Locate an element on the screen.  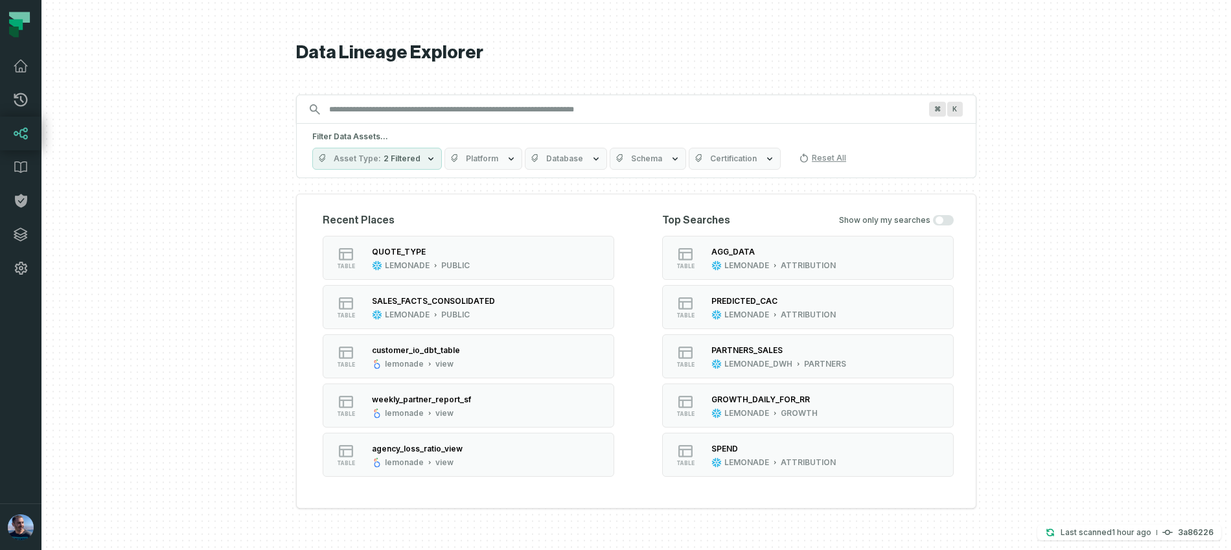
p: Last scanned is located at coordinates (1106, 533).